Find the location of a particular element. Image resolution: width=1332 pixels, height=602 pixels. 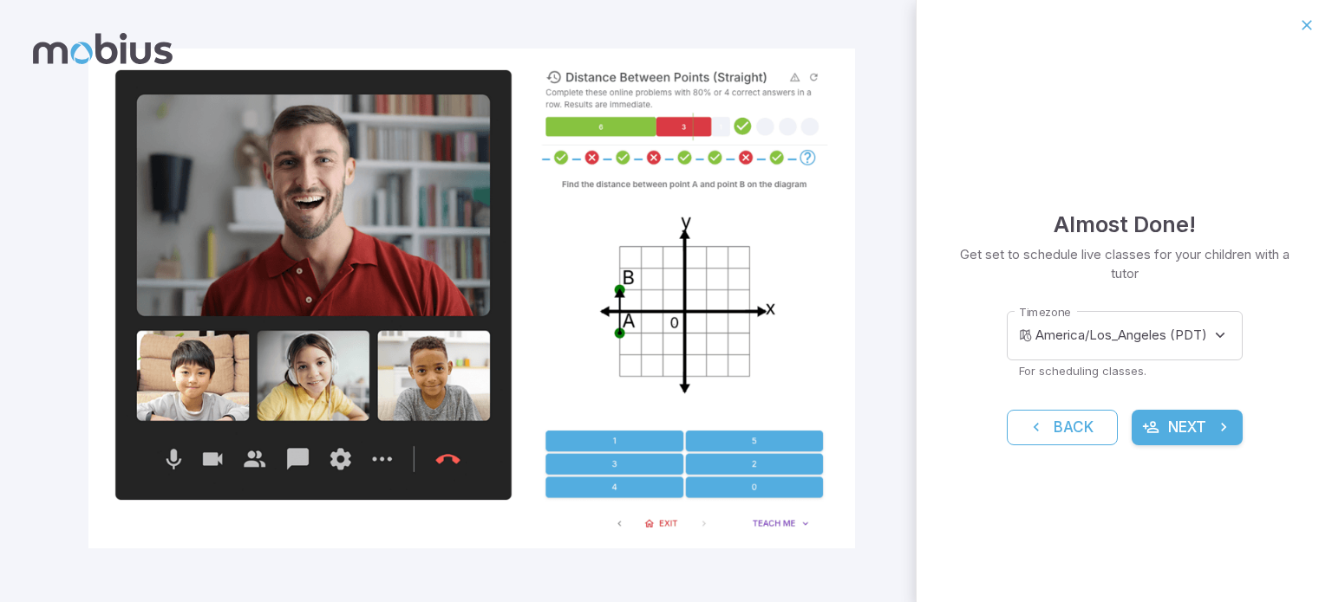

h4: Almost Done! is located at coordinates (1124, 225).